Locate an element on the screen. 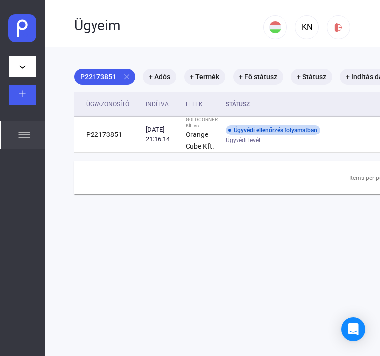 This screenshot has width=380, height=356. mat-chip: + Termék is located at coordinates (204, 77).